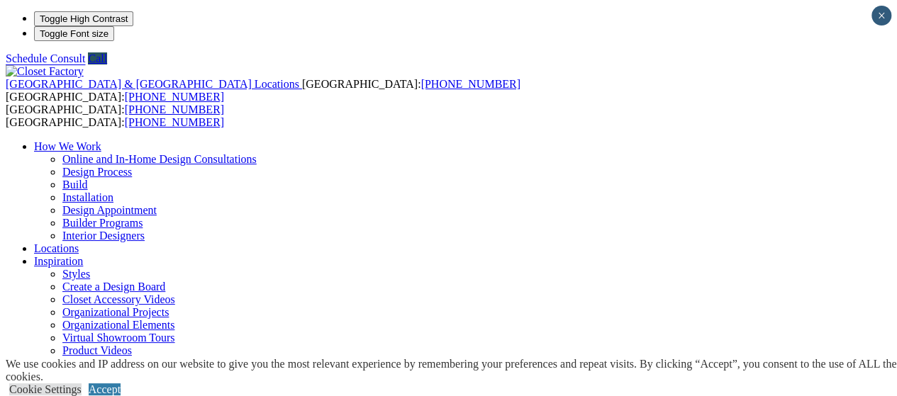  I want to click on img: Closet Factory, so click(45, 72).